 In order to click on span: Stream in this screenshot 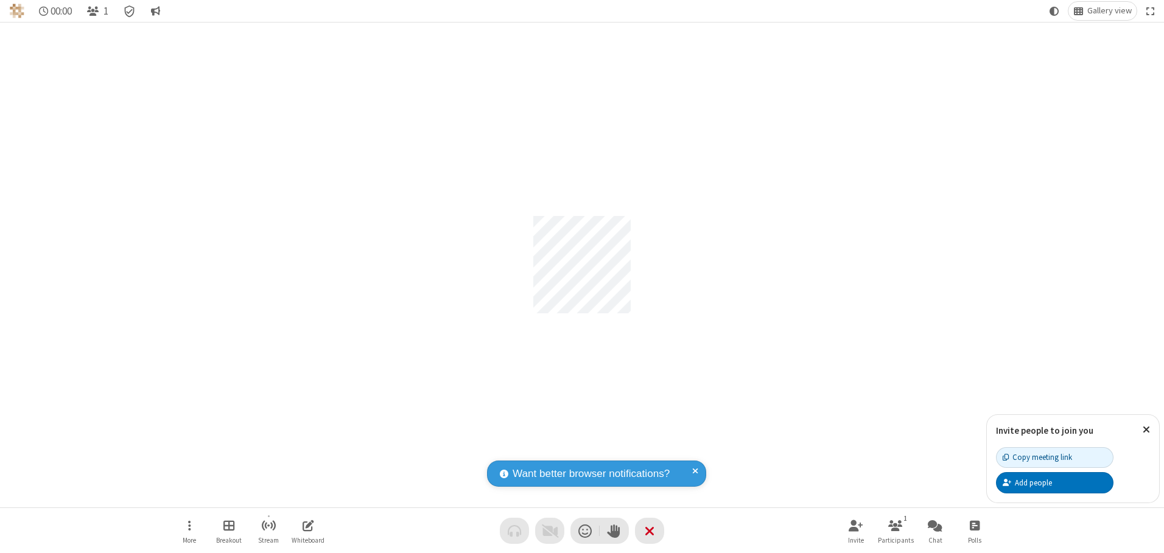, I will do `click(268, 541)`.